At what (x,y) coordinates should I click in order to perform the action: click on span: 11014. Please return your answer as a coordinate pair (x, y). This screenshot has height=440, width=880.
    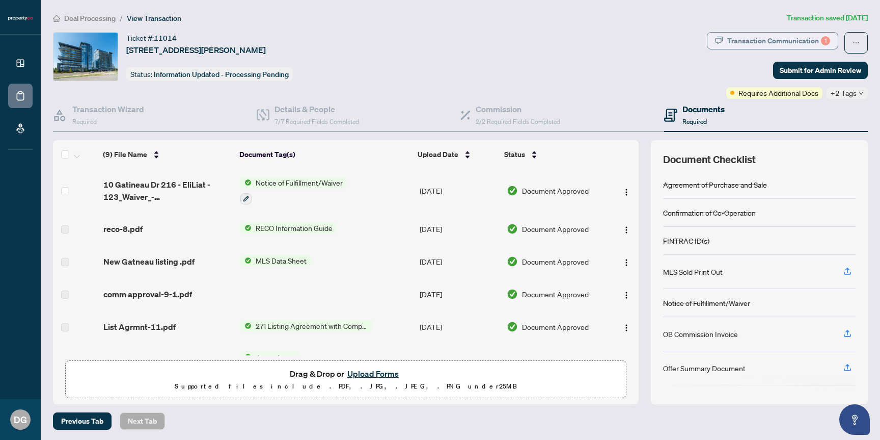
    Looking at the image, I should click on (165, 38).